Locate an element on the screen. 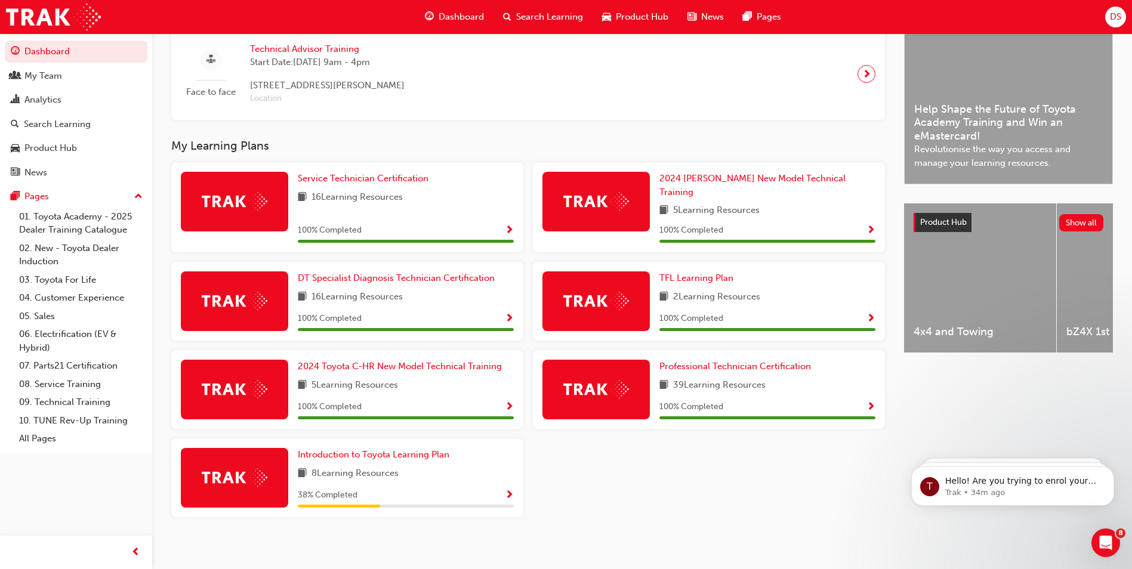 The height and width of the screenshot is (569, 1132). a: Professional Technician Certification is located at coordinates (738, 366).